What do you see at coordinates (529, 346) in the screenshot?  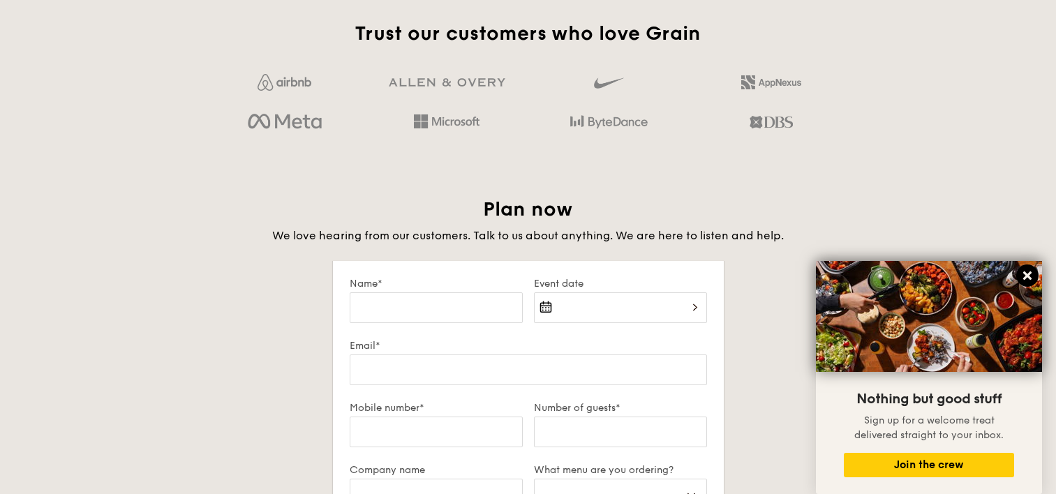 I see `label: Email*` at bounding box center [529, 346].